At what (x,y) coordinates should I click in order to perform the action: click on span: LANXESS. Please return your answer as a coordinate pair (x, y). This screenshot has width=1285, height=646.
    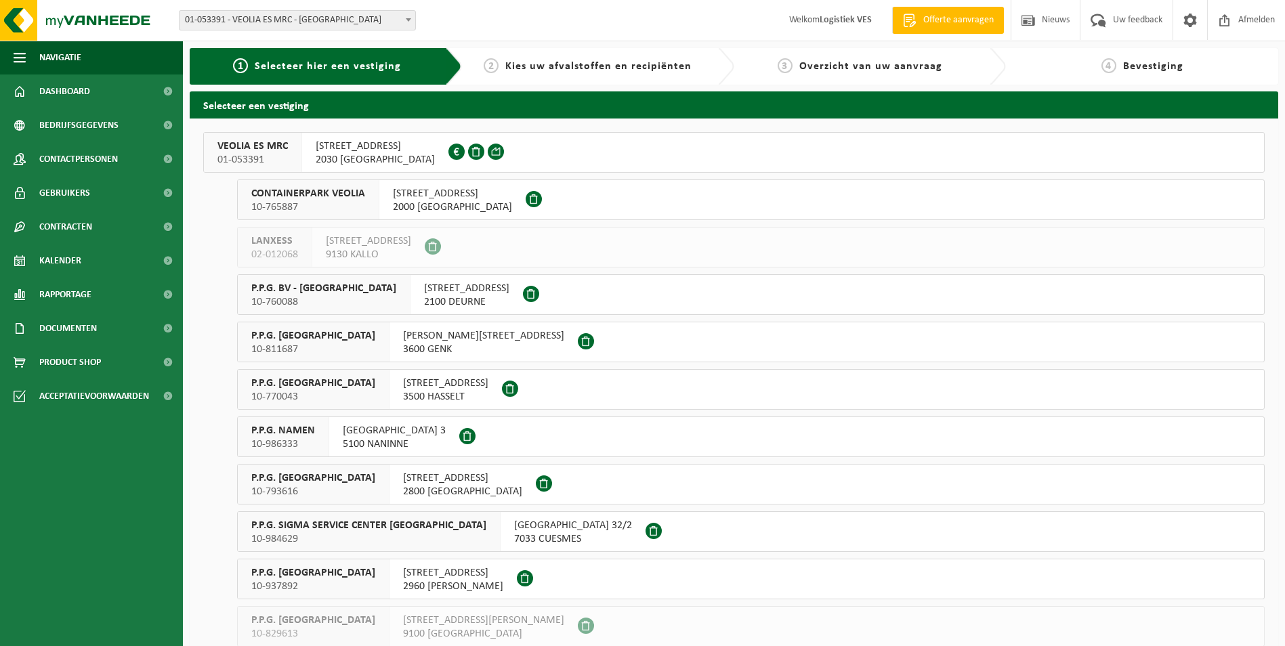
    Looking at the image, I should click on (274, 241).